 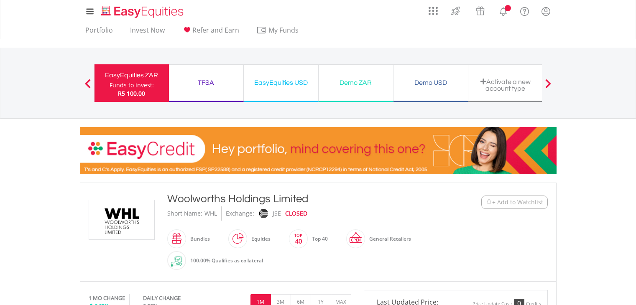 I want to click on img: Watchlist, so click(x=489, y=202).